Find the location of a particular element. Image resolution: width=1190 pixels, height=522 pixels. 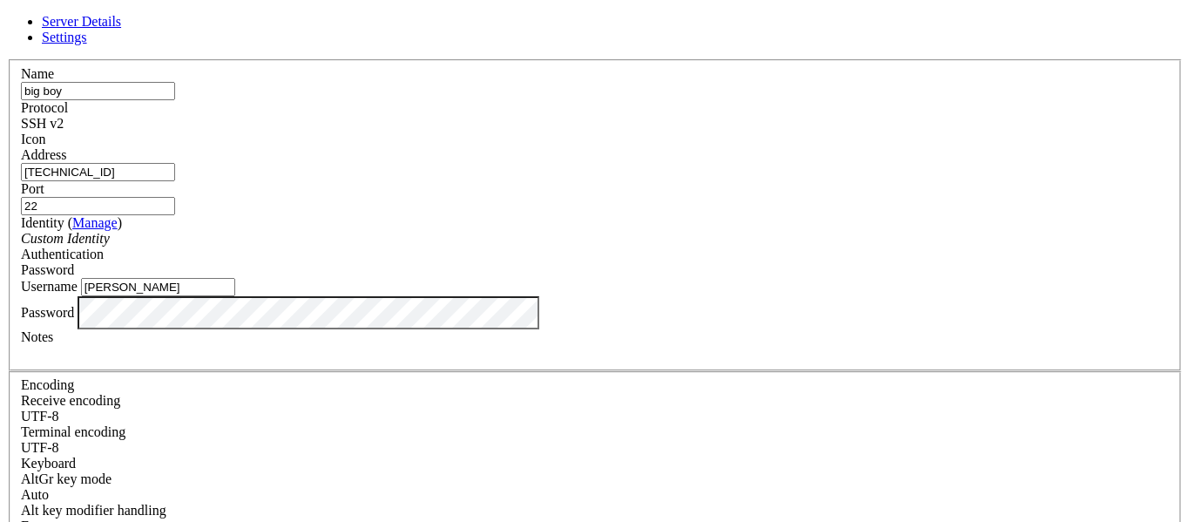

span: Settings is located at coordinates (64, 37).